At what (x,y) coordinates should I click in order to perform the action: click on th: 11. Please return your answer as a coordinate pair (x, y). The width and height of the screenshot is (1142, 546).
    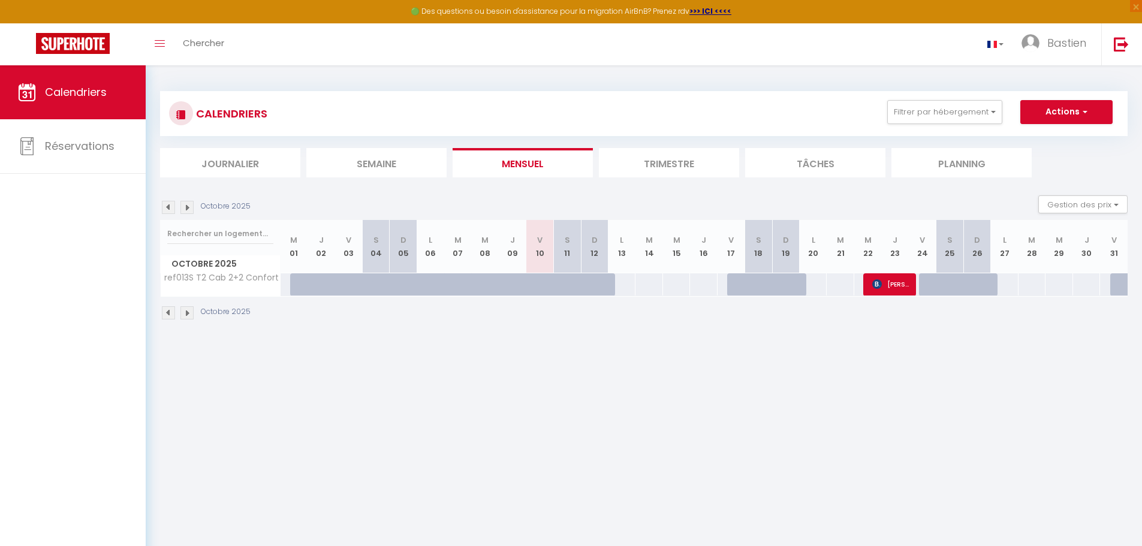
    Looking at the image, I should click on (567, 246).